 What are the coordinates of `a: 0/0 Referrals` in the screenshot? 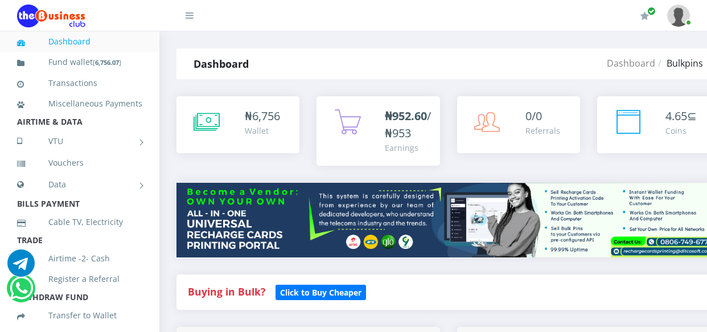 It's located at (519, 125).